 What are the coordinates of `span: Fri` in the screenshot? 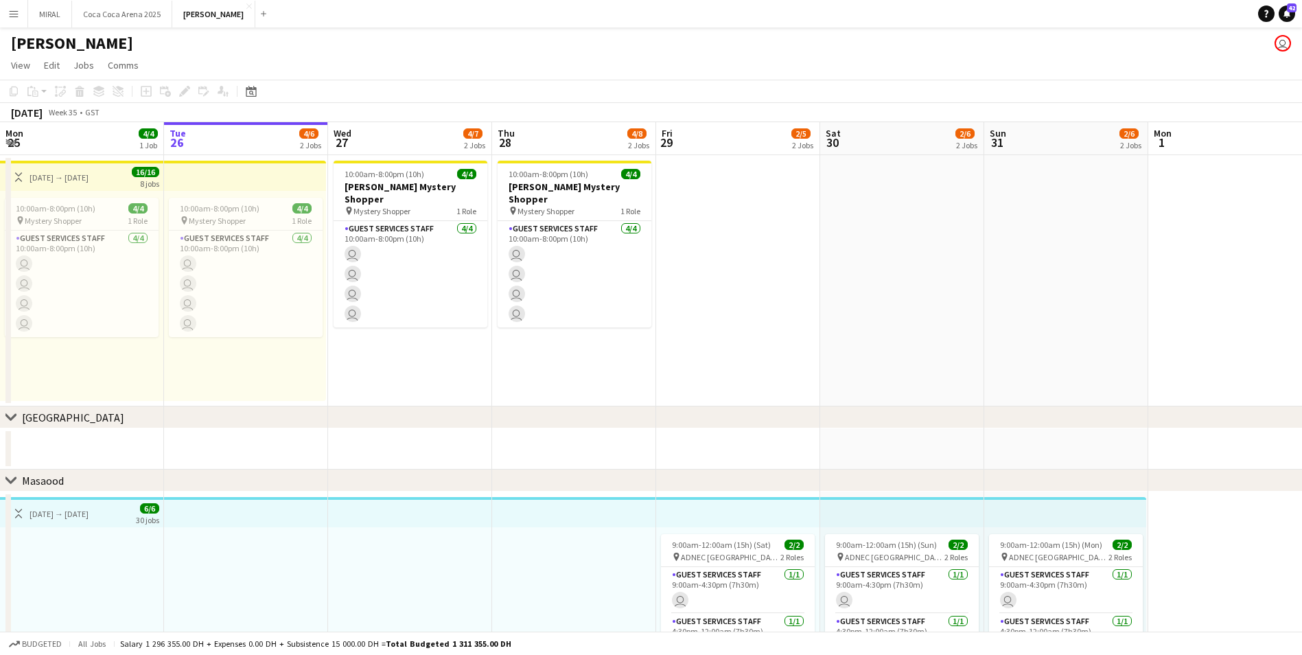 It's located at (667, 133).